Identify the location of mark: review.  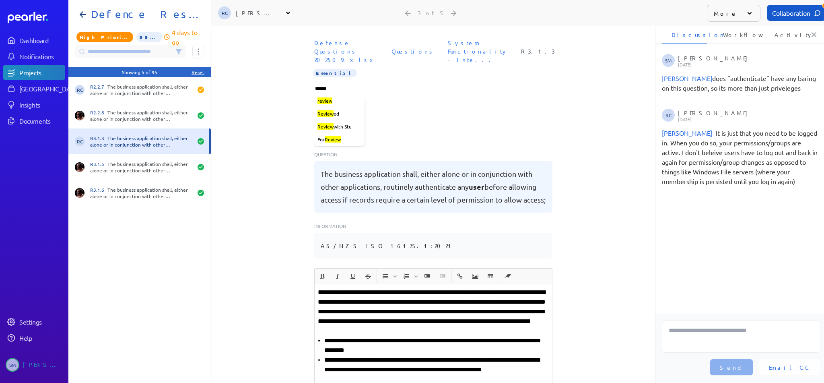
(325, 101).